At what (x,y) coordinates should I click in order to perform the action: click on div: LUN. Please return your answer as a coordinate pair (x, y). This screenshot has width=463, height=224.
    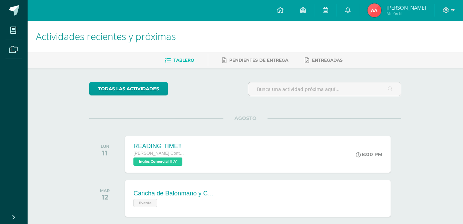
    Looking at the image, I should click on (105, 147).